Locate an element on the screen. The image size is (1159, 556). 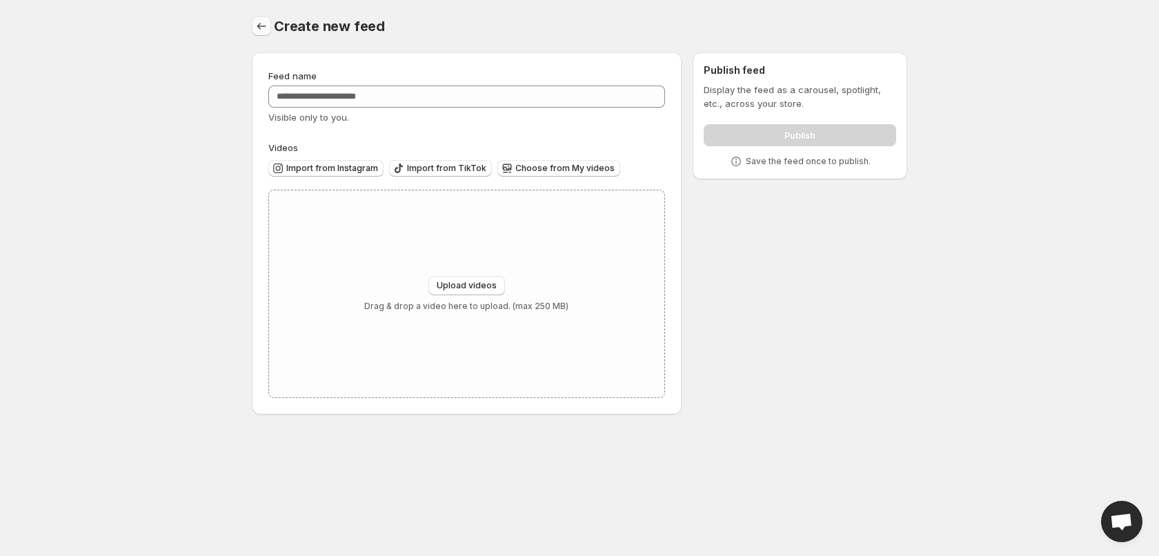
span: Feed name is located at coordinates (292, 76).